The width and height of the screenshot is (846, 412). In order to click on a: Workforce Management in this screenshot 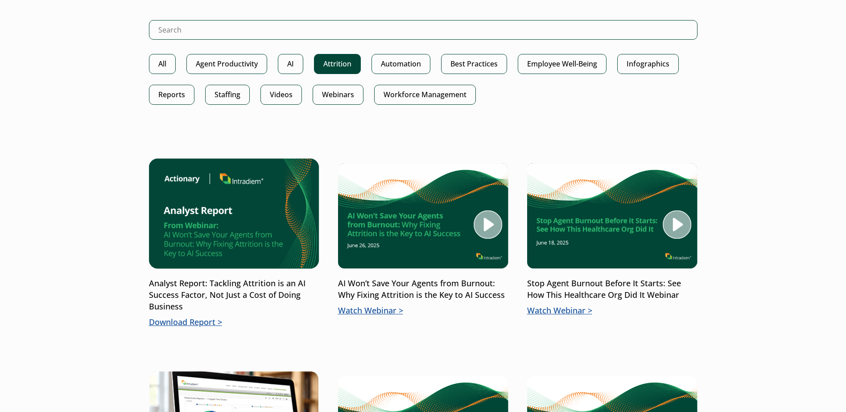, I will do `click(425, 95)`.